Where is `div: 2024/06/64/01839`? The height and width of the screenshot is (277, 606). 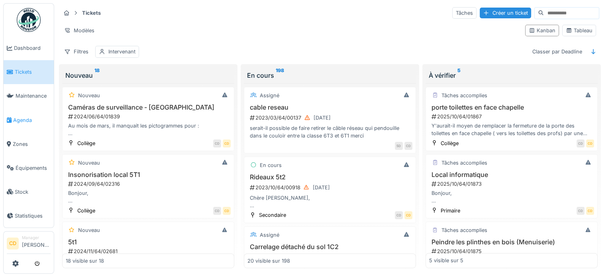 div: 2024/06/64/01839 is located at coordinates (149, 116).